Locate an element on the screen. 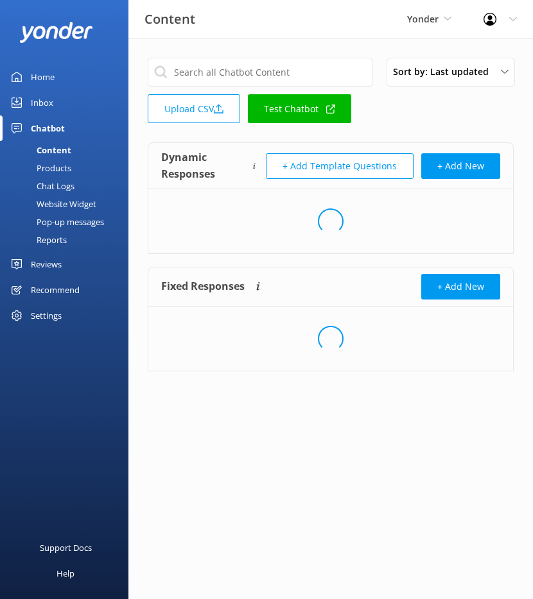 The width and height of the screenshot is (533, 599). div: Reports is located at coordinates (37, 240).